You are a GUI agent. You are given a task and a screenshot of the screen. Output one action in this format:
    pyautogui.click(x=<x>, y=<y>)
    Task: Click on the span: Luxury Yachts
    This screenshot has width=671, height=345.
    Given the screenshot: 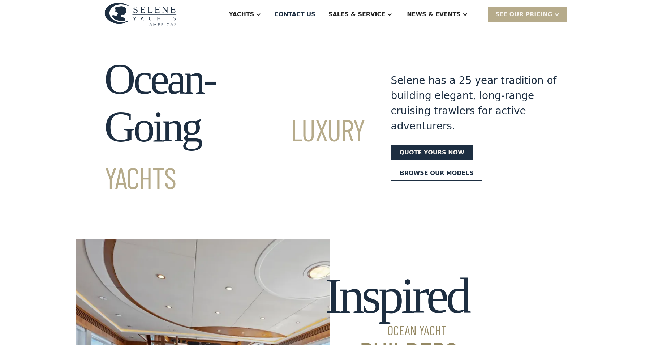 What is the action you would take?
    pyautogui.click(x=234, y=153)
    